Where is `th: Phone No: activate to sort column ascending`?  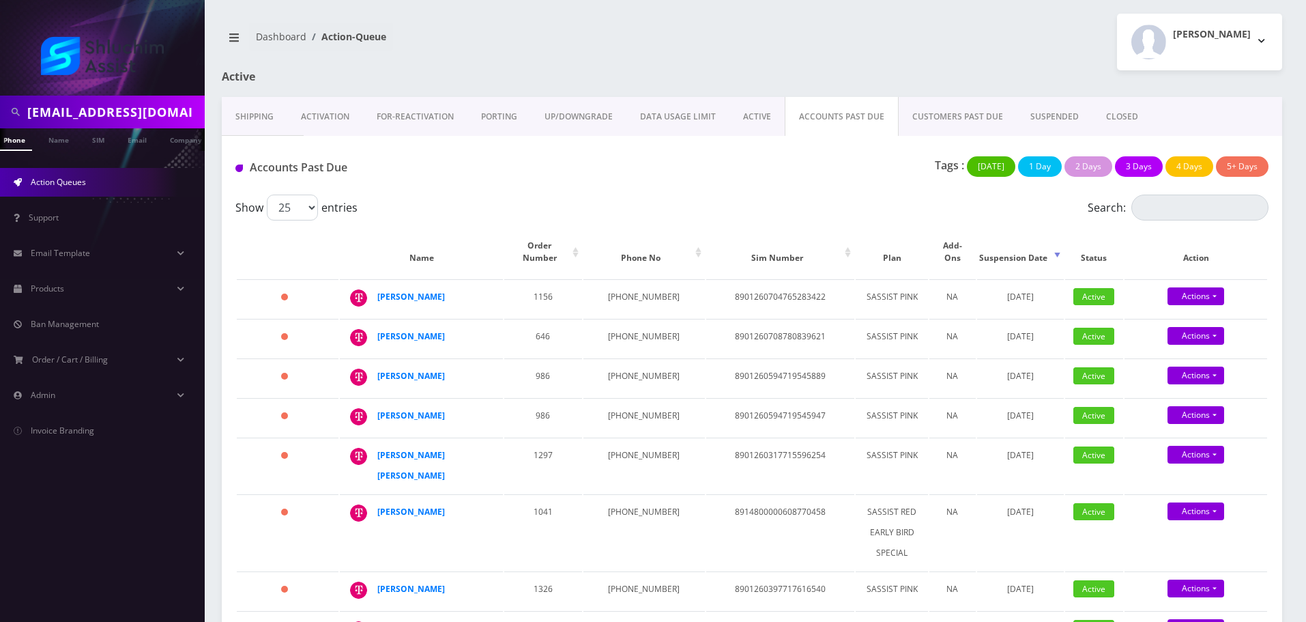
th: Phone No: activate to sort column ascending is located at coordinates (644, 252).